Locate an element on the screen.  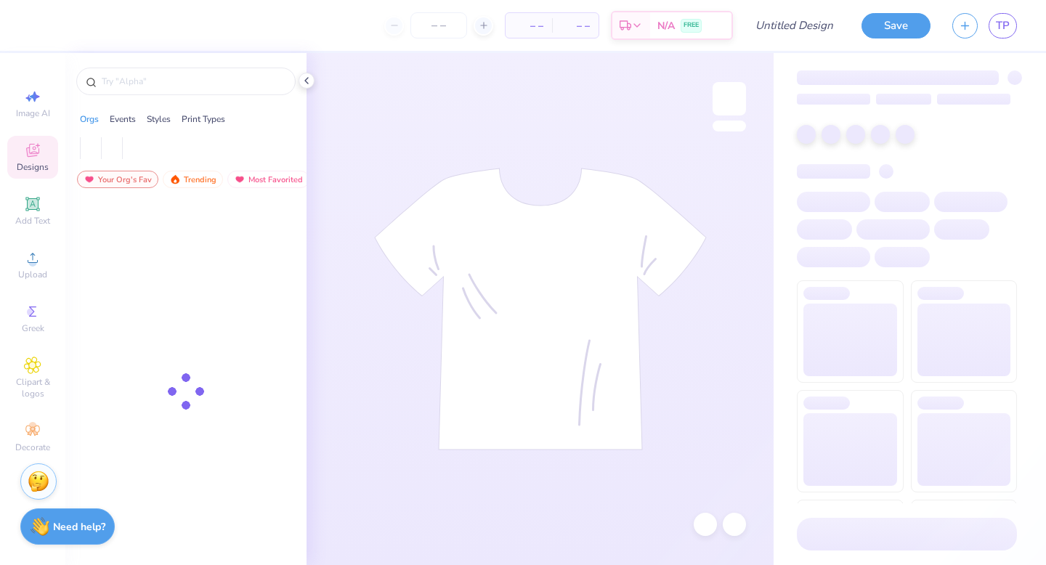
strong: Need help? is located at coordinates (79, 526).